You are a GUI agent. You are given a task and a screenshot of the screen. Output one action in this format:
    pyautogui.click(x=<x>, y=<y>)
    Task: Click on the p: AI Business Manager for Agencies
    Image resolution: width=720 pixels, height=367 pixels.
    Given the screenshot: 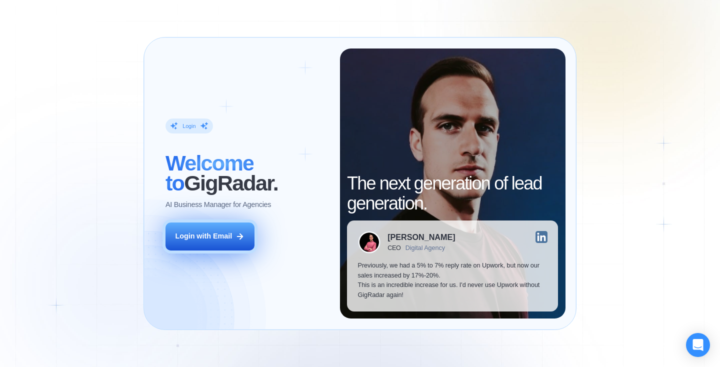 What is the action you would take?
    pyautogui.click(x=218, y=205)
    